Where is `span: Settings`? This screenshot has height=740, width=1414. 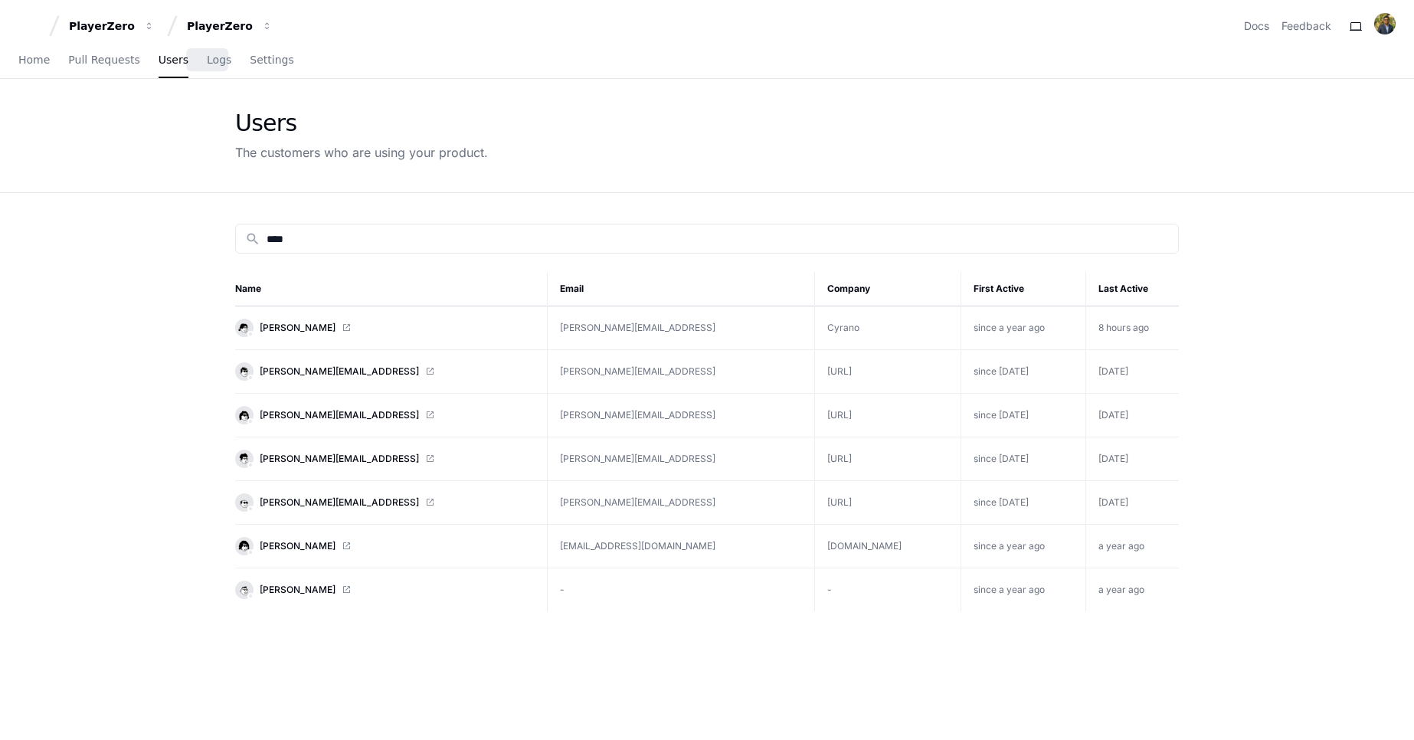
span: Settings is located at coordinates (271, 60).